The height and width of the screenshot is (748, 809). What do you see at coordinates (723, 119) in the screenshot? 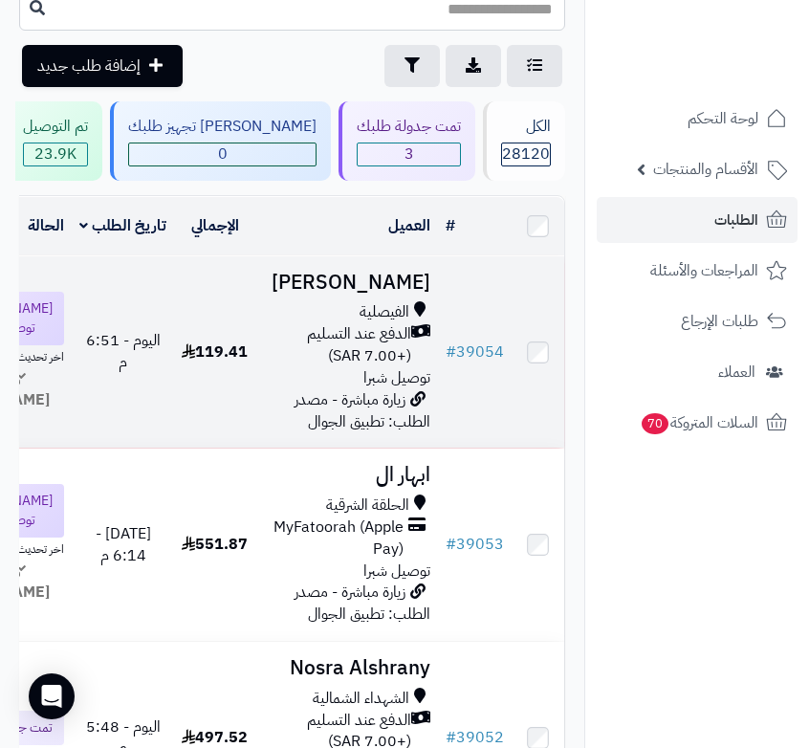
I see `span: لوحة التحكم` at bounding box center [723, 119].